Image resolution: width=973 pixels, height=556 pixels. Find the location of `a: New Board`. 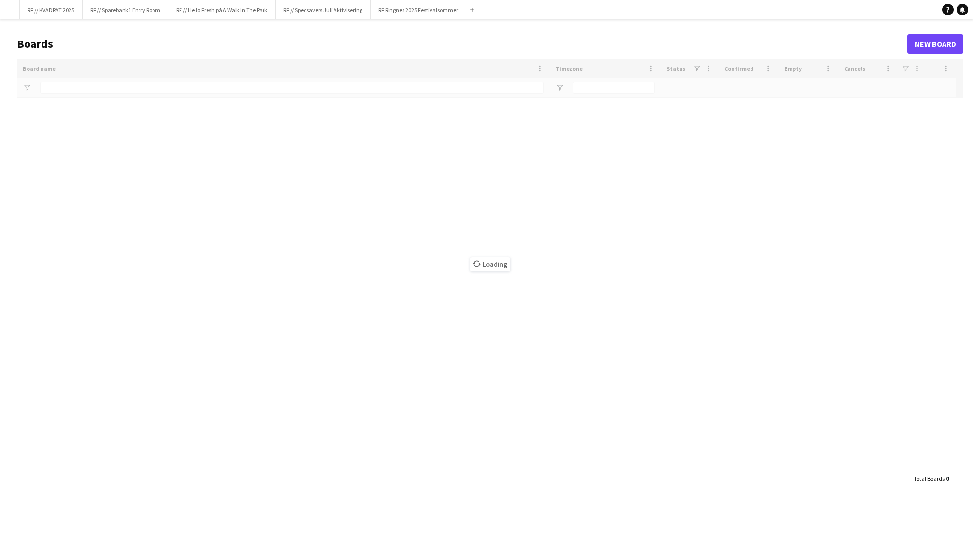

a: New Board is located at coordinates (935, 44).